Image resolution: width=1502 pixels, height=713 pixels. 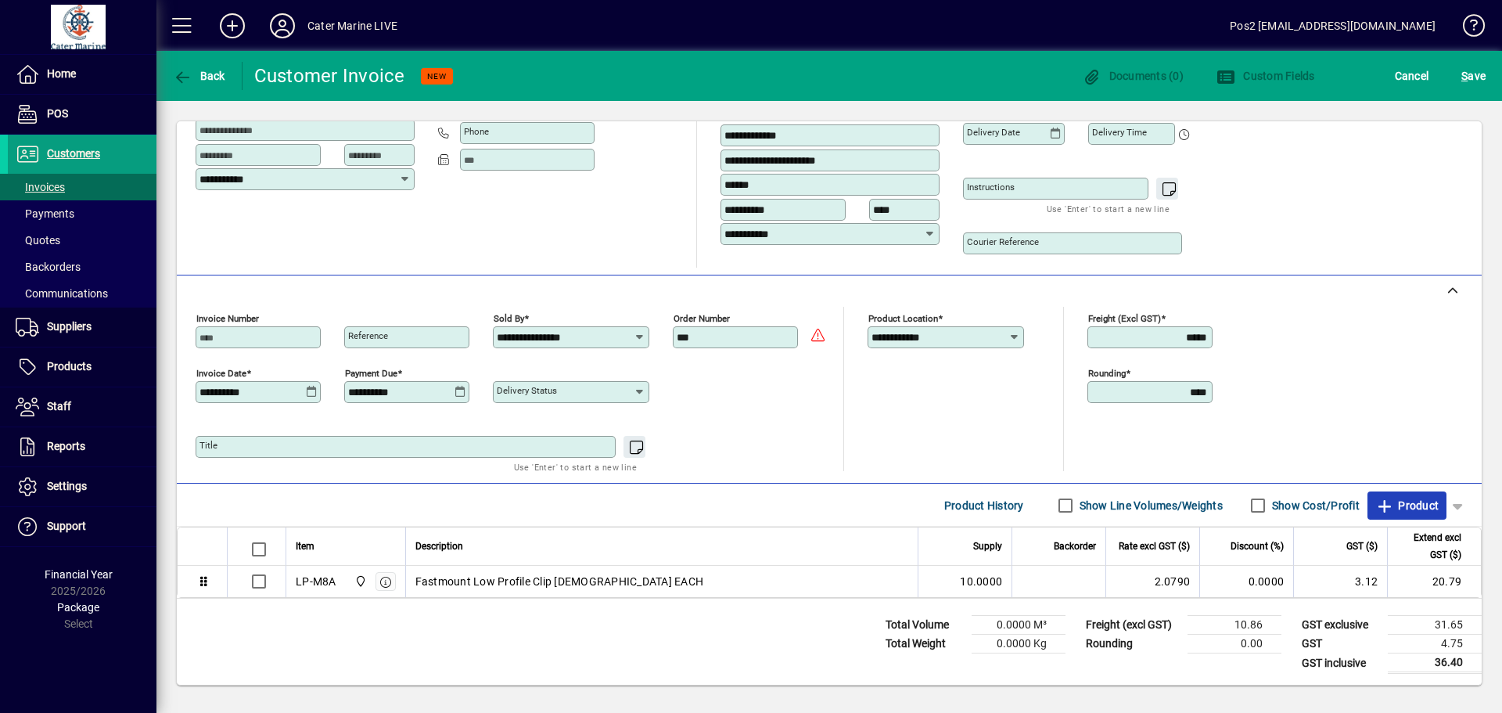 What do you see at coordinates (1434, 644) in the screenshot?
I see `td: 4.75` at bounding box center [1434, 644].